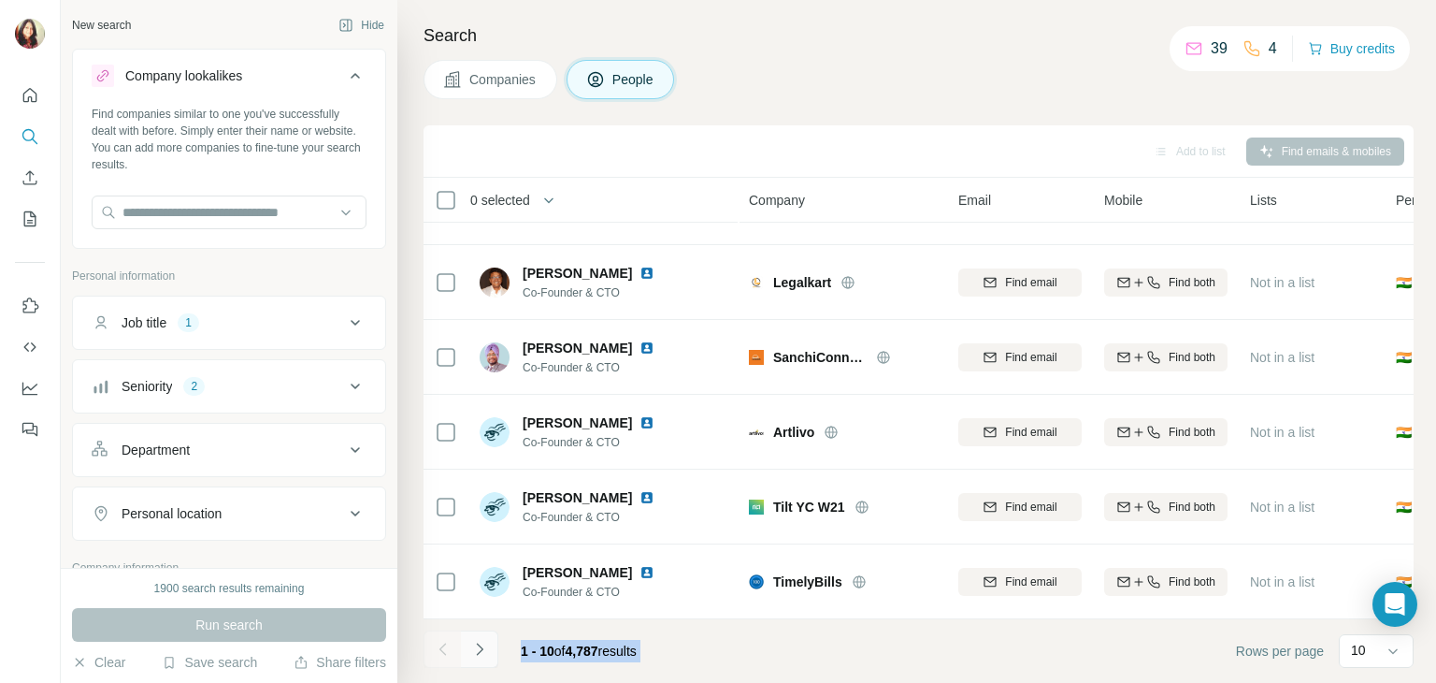 The width and height of the screenshot is (1436, 683). Describe the element at coordinates (757, 282) in the screenshot. I see `img: Logo of Legalkart` at that location.